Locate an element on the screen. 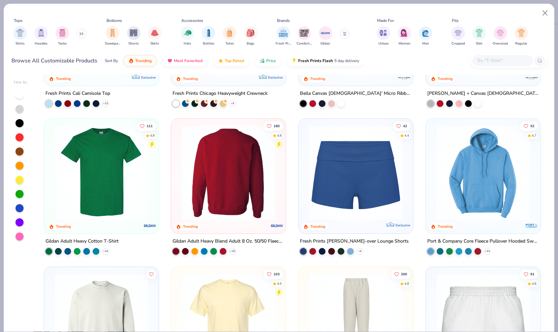  img: Regular Image is located at coordinates (522, 33).